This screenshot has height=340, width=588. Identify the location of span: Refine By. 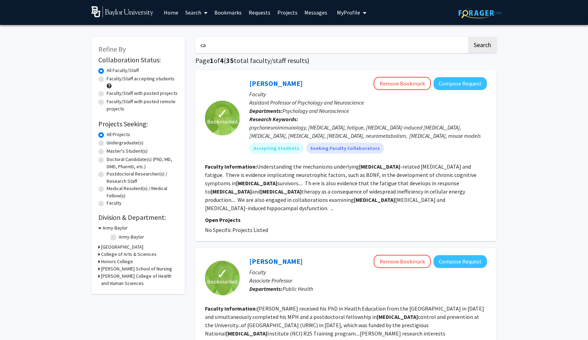
(112, 49).